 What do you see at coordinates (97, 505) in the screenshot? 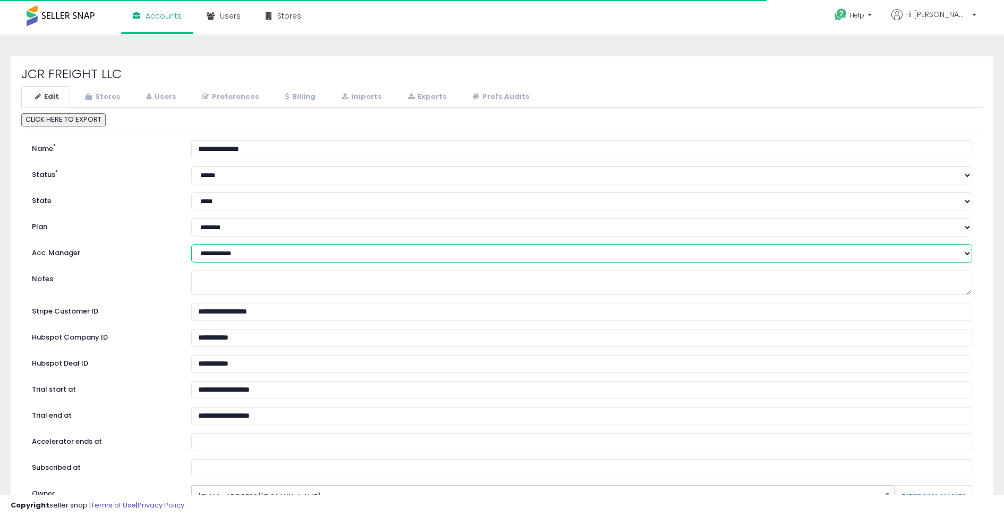
I see `div: seller snap | |` at bounding box center [97, 505].